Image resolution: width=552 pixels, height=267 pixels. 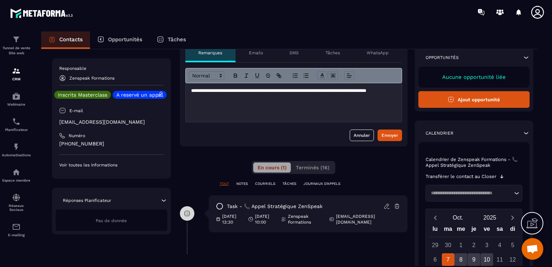 What do you see at coordinates (487, 245) in the screenshot?
I see `div: 3` at bounding box center [487, 245].